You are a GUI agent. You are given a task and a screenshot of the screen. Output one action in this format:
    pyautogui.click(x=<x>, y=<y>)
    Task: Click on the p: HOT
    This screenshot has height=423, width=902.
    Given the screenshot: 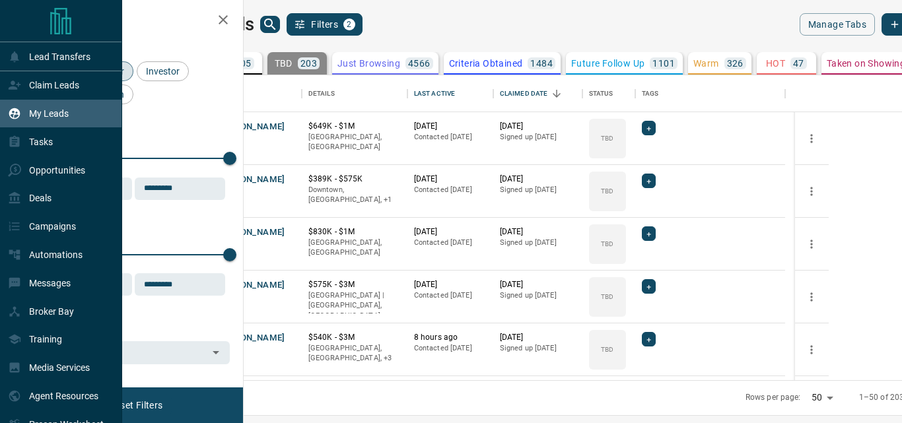 What is the action you would take?
    pyautogui.click(x=775, y=63)
    